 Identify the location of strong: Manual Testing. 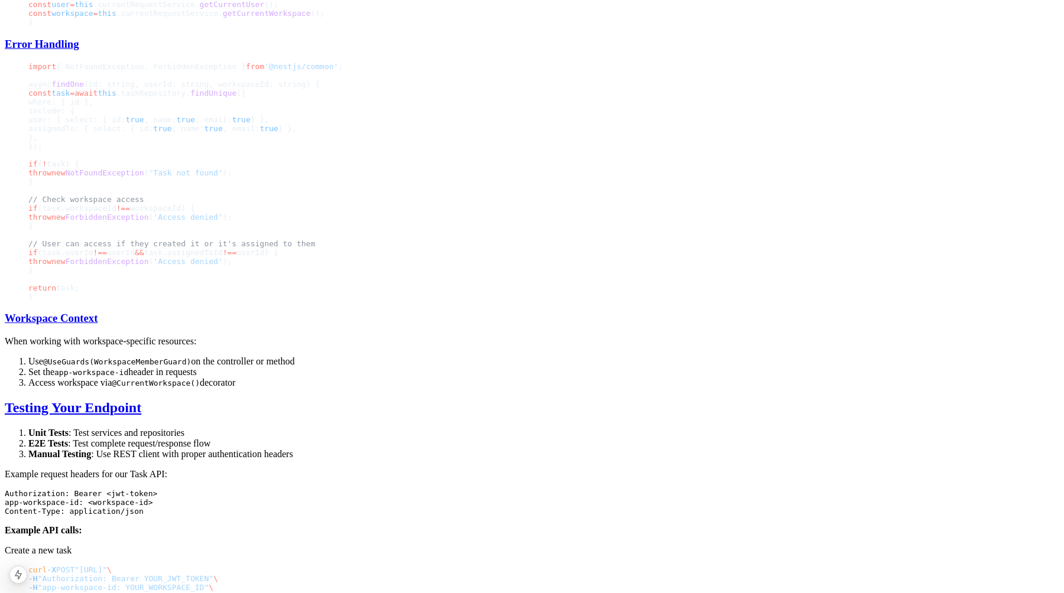
(60, 454).